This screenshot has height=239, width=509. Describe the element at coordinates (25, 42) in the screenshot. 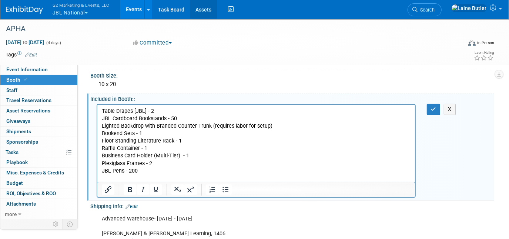

I see `span: to` at that location.